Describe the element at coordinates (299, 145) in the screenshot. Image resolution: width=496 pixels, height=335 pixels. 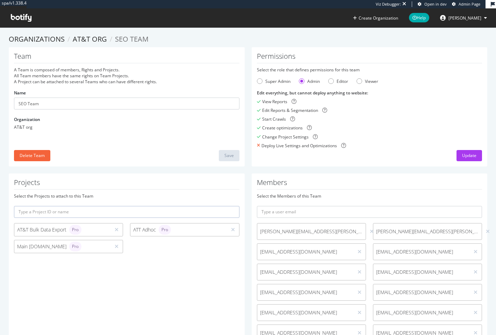
I see `div: Deploy Live Settings and Optimizations` at that location.